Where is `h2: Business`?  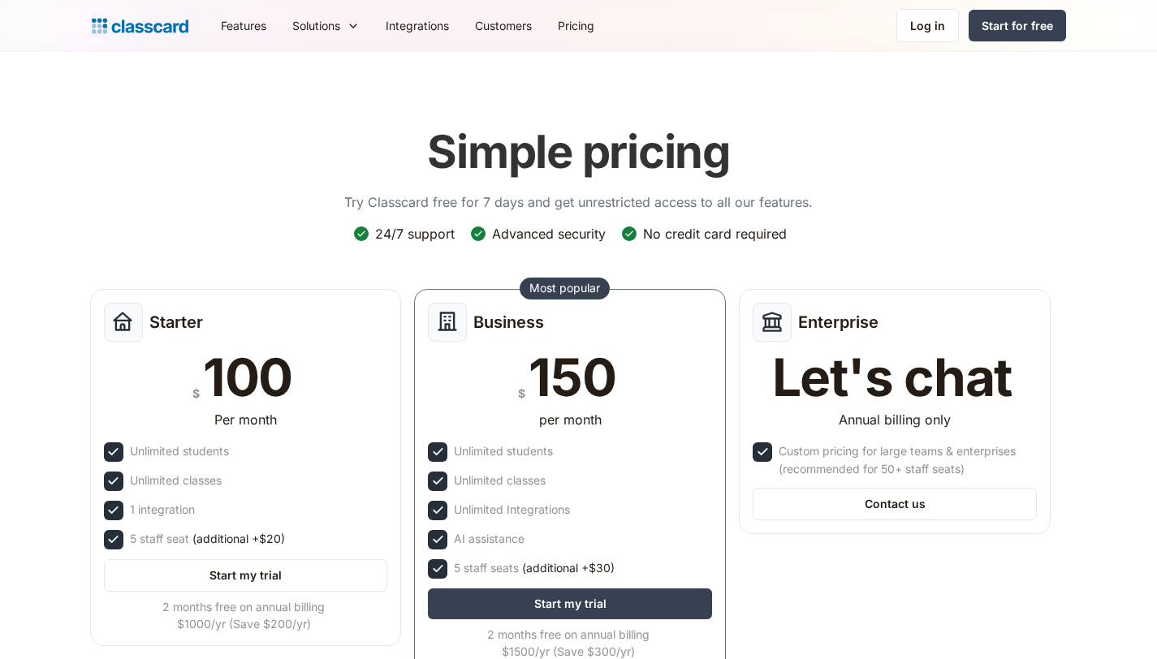 h2: Business is located at coordinates (508, 322).